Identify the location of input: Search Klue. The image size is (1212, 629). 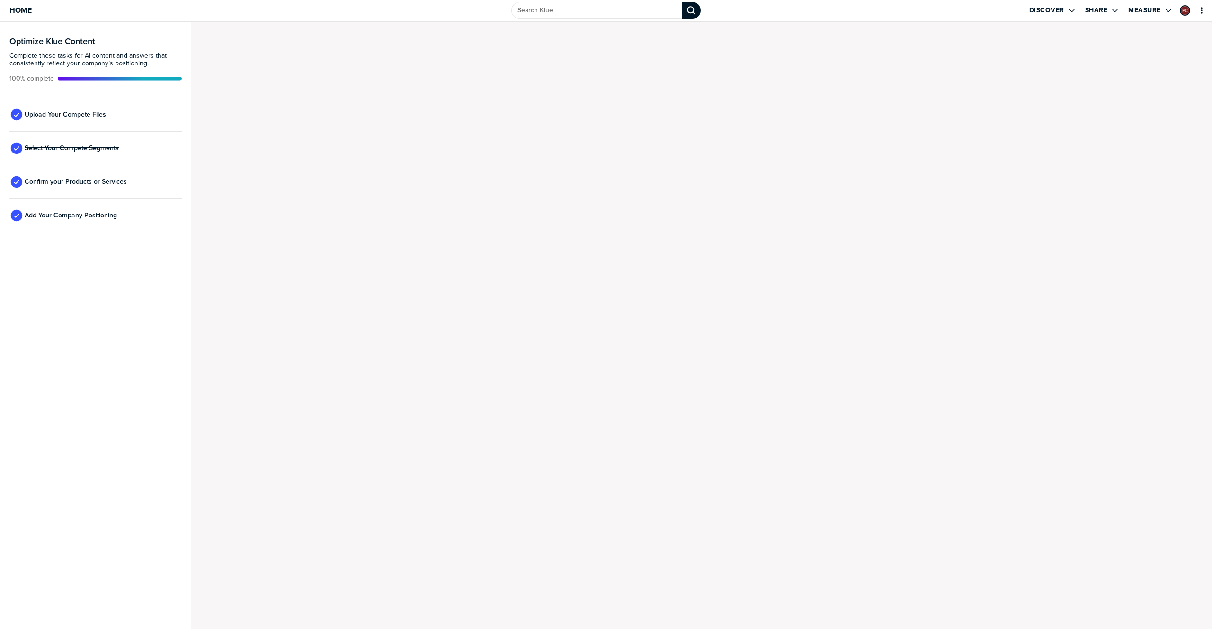
(597, 10).